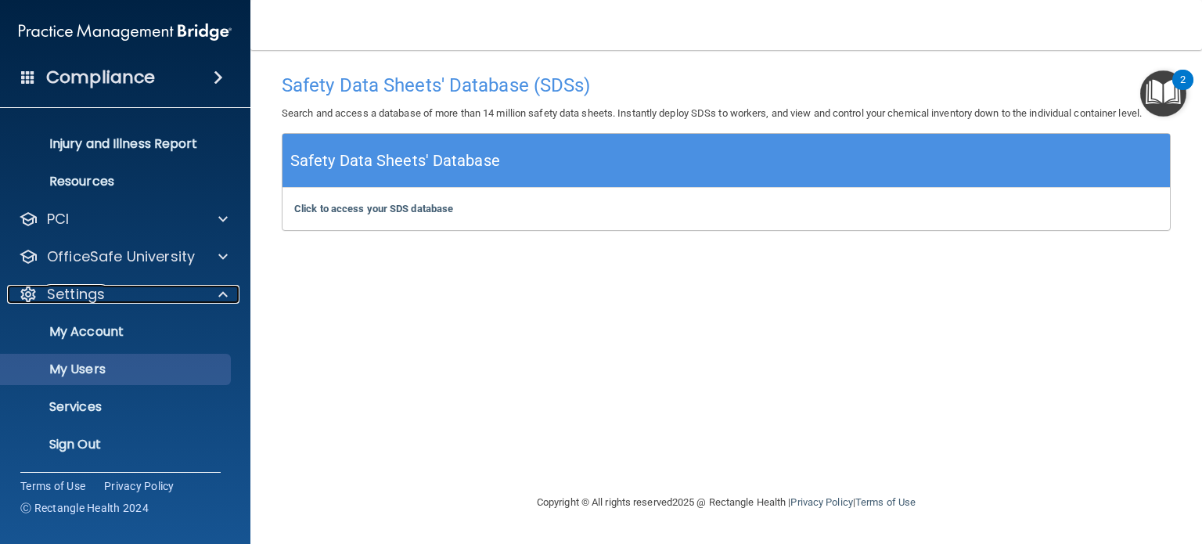 The image size is (1202, 544). Describe the element at coordinates (123, 257) in the screenshot. I see `a: OfficeSafe University` at that location.